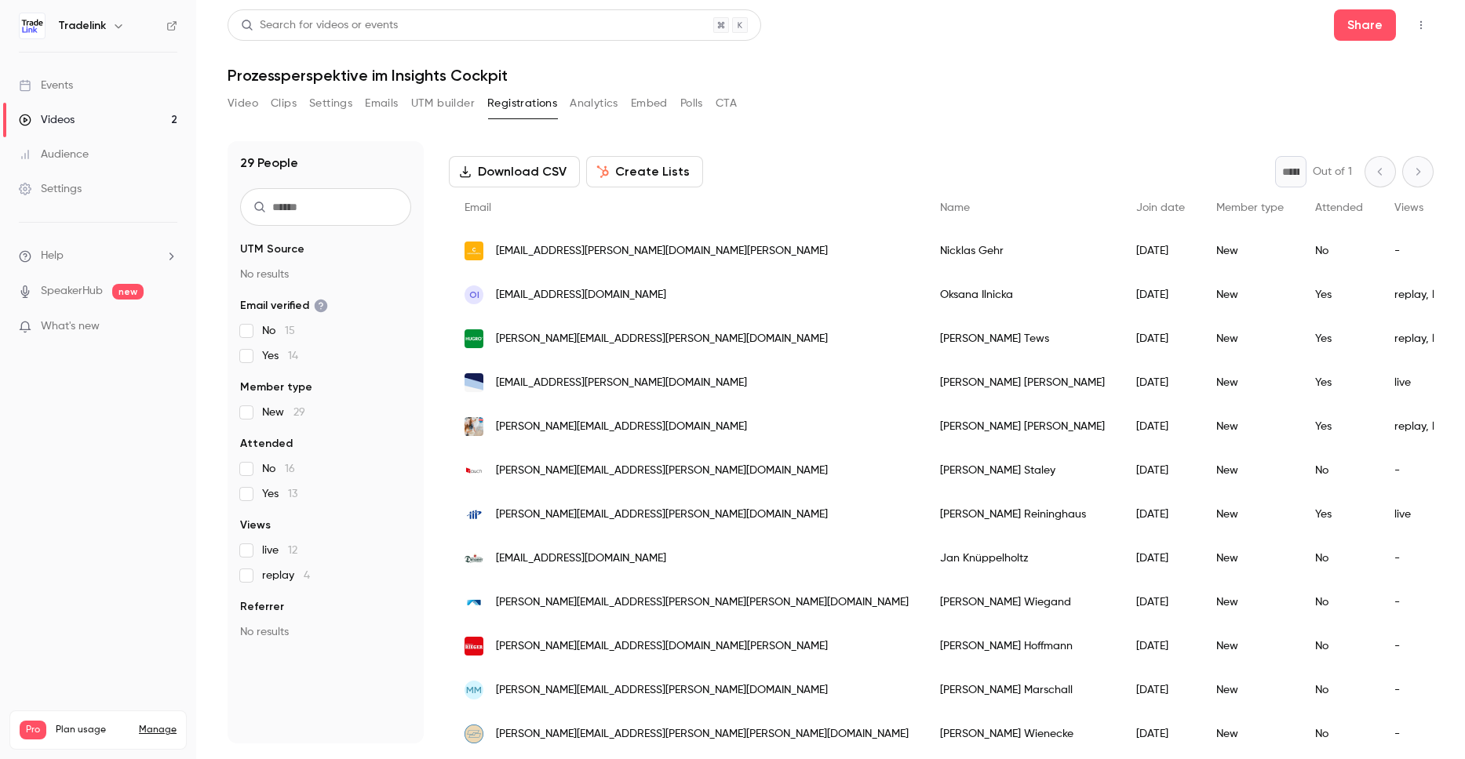 The height and width of the screenshot is (759, 1465). Describe the element at coordinates (33, 730) in the screenshot. I see `span: Pro` at that location.